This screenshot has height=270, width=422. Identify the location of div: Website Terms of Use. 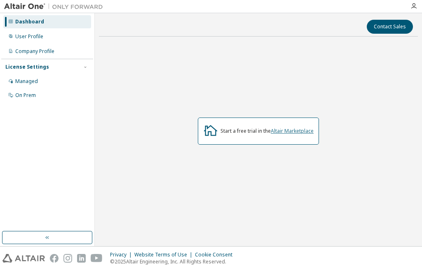
(164, 255).